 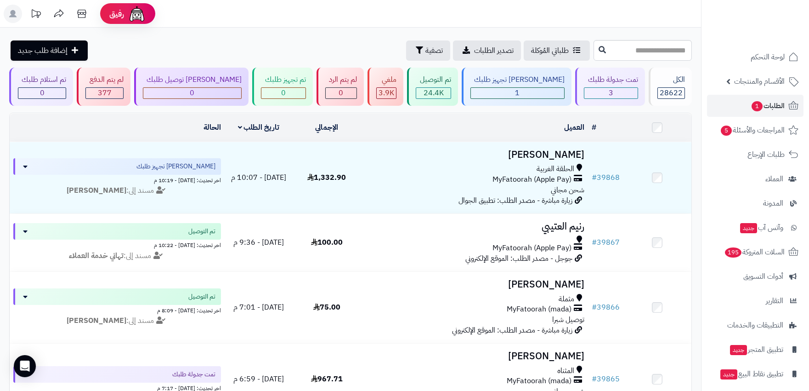 What do you see at coordinates (512, 330) in the screenshot?
I see `span: زيارة مباشرة - مصدر الطلب: الموقع الإلكتروني` at bounding box center [512, 330].